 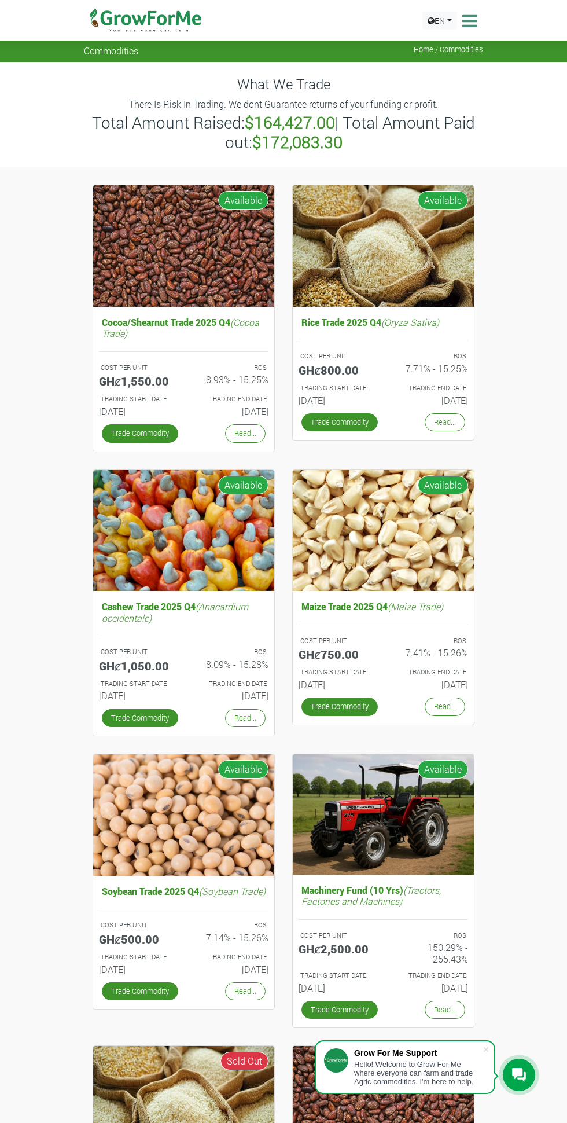 I want to click on i: (Soybean Trade), so click(x=232, y=891).